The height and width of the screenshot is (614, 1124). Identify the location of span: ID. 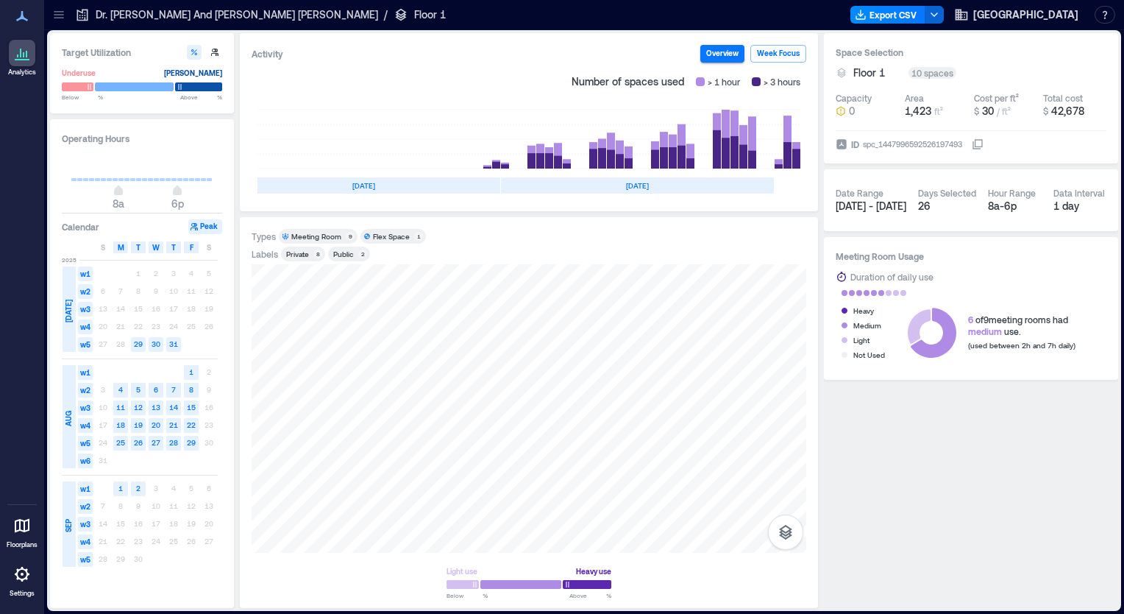
(855, 144).